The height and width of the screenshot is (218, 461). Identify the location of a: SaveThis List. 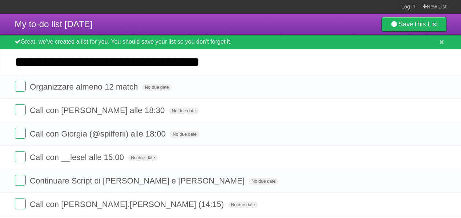
(414, 24).